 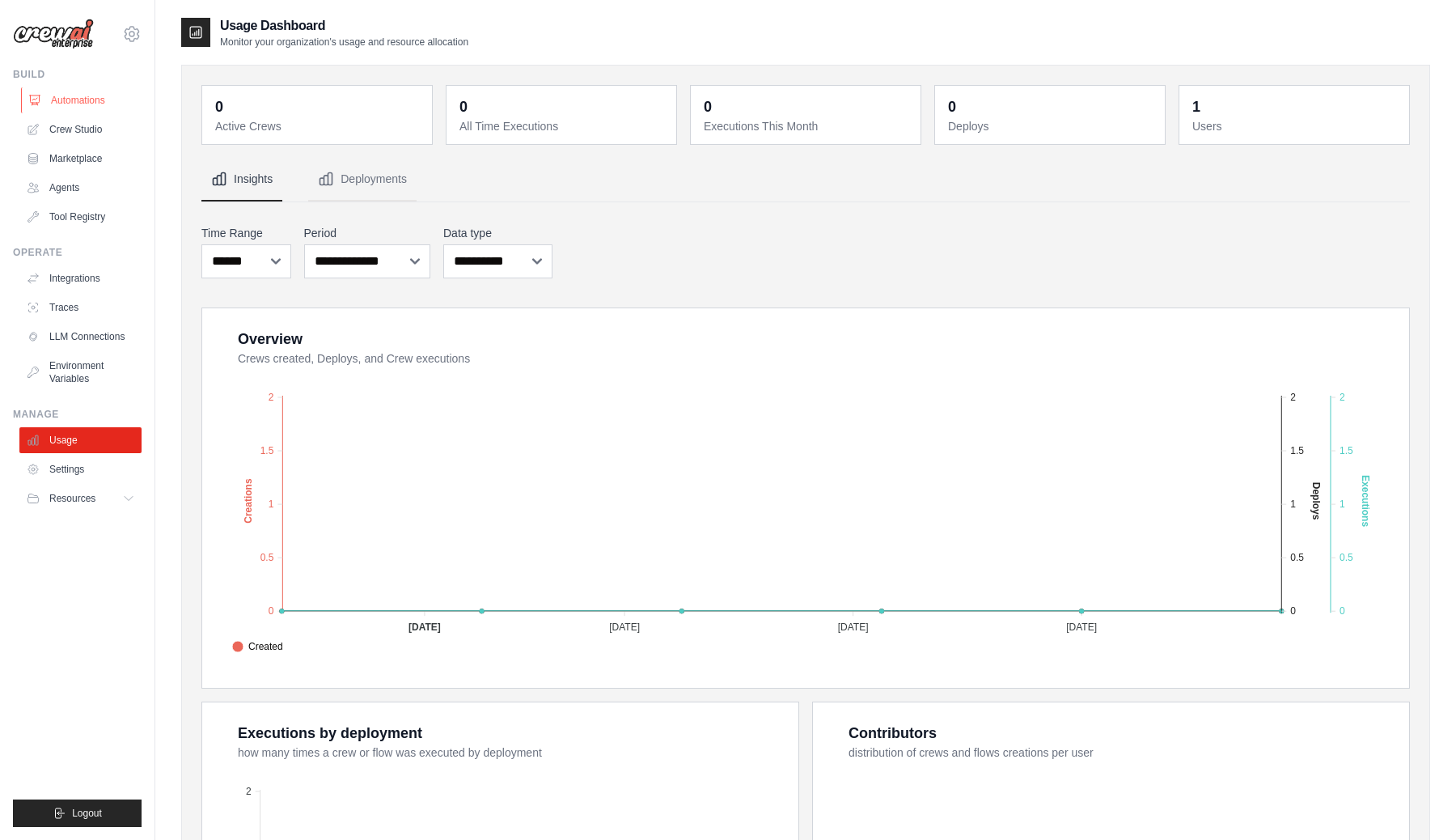 What do you see at coordinates (1052, 127) in the screenshot?
I see `dt: Deploys` at bounding box center [1052, 127].